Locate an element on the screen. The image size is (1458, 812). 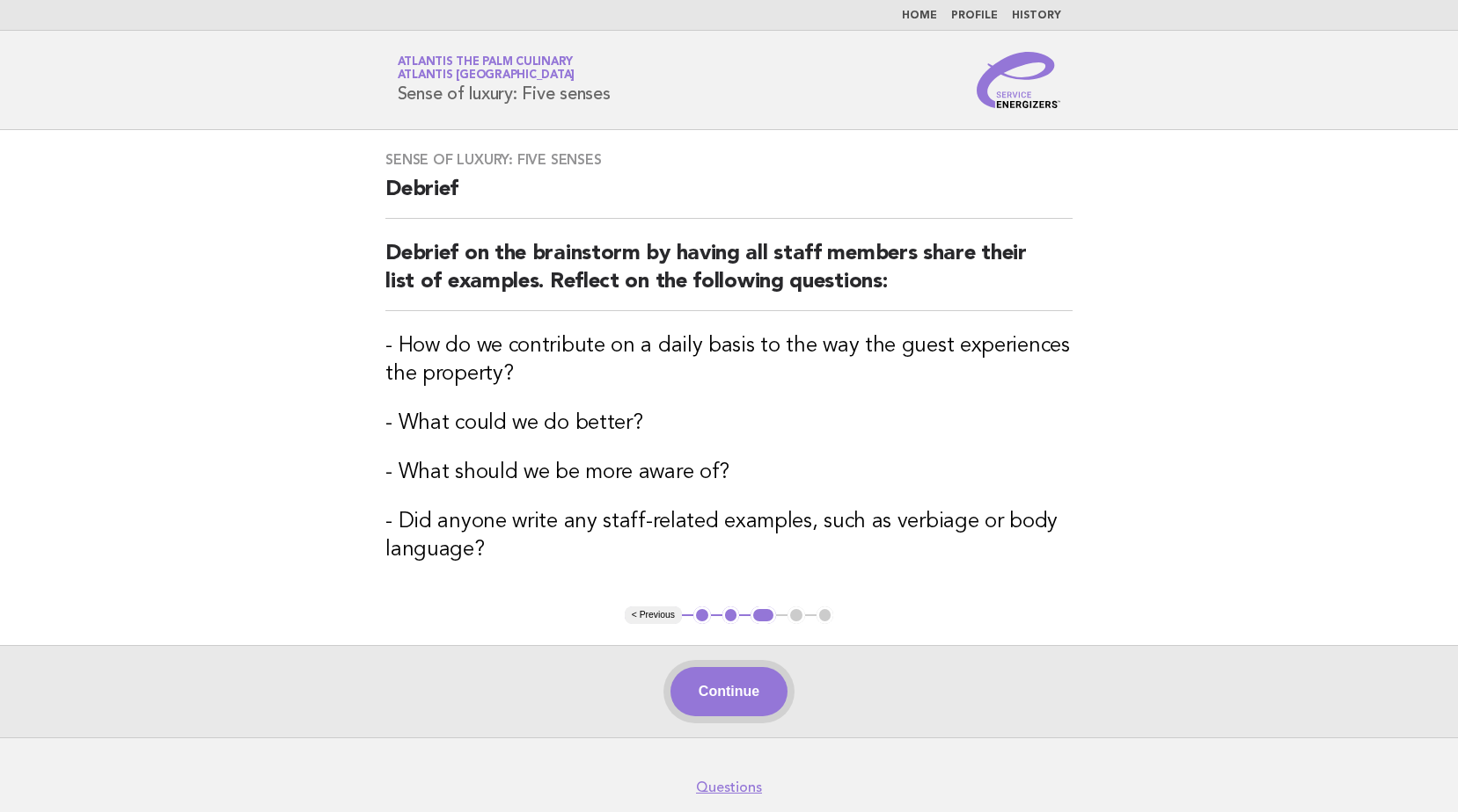
h2: Debrief is located at coordinates (729, 197).